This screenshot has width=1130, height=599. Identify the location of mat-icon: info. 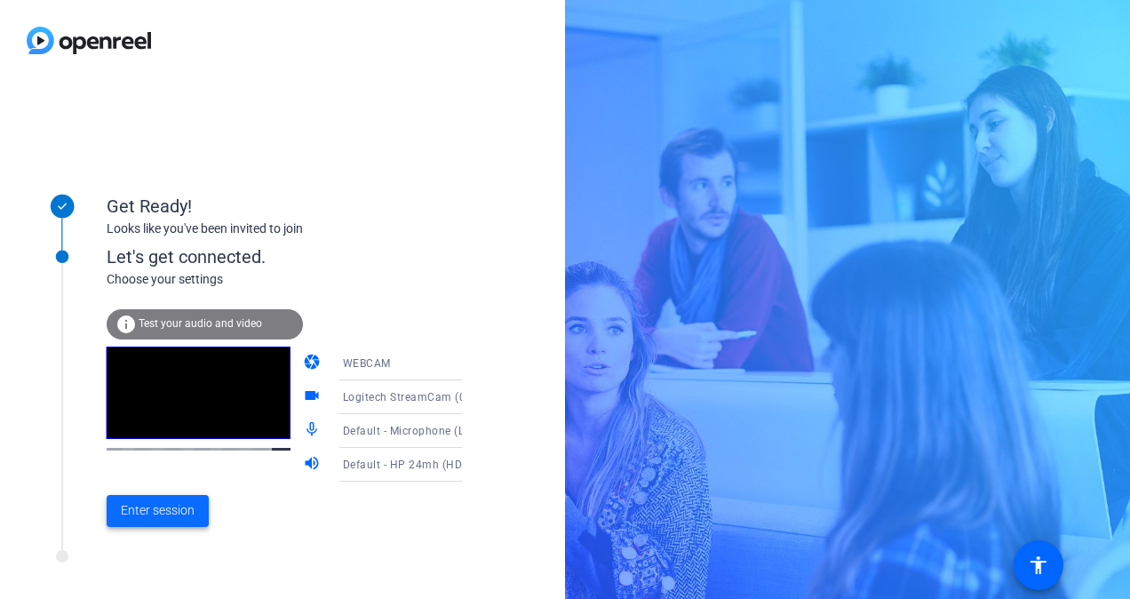
(126, 324).